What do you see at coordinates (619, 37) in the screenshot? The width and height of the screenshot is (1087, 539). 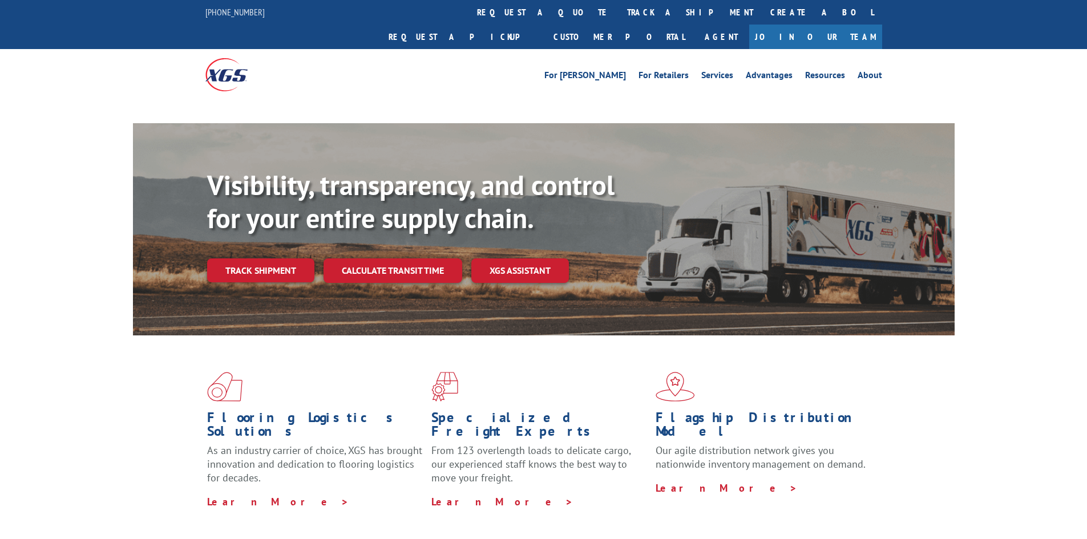 I see `a: Customer Portal` at bounding box center [619, 37].